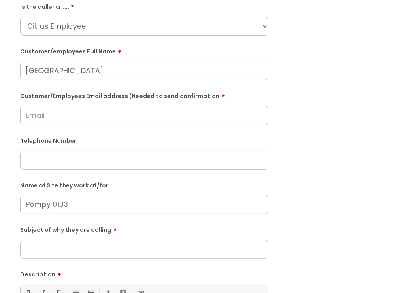  What do you see at coordinates (144, 6) in the screenshot?
I see `label: Is the caller a ......?` at bounding box center [144, 6].